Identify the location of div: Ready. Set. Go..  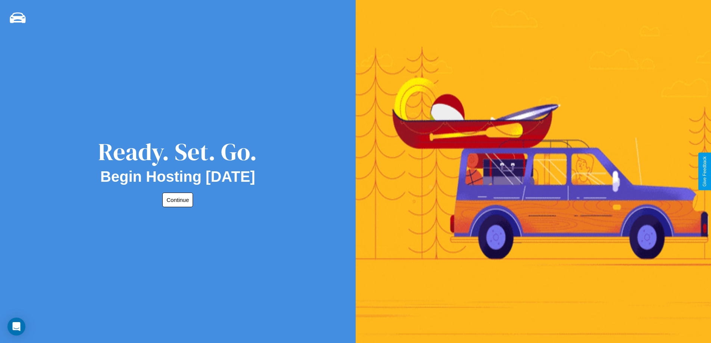
(178, 151).